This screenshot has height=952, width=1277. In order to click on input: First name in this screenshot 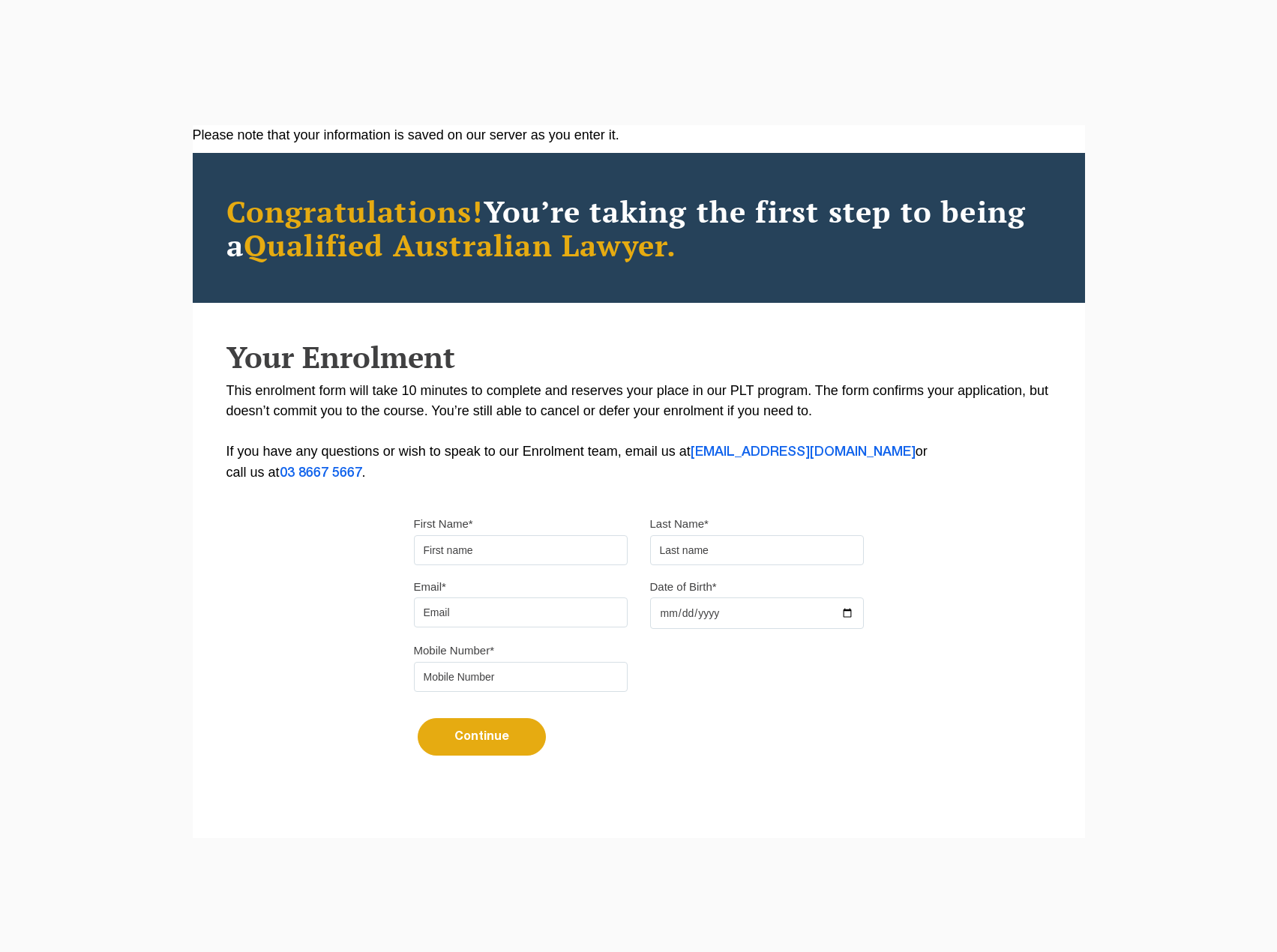, I will do `click(521, 551)`.